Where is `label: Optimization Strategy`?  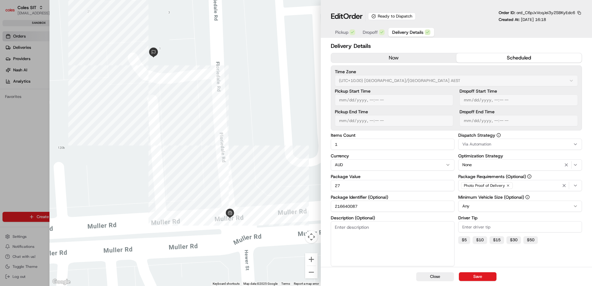 label: Optimization Strategy is located at coordinates (520, 156).